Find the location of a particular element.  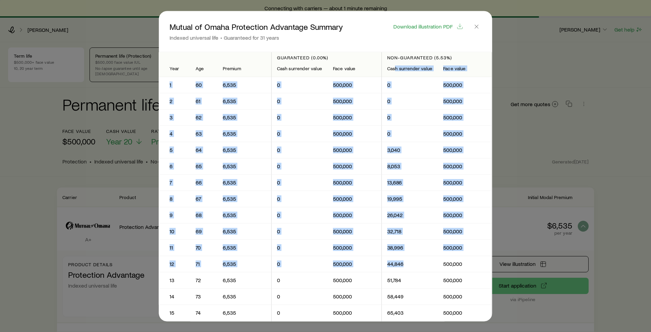

p: Indexed universal life Guaranteed for 31 years is located at coordinates (256, 37).